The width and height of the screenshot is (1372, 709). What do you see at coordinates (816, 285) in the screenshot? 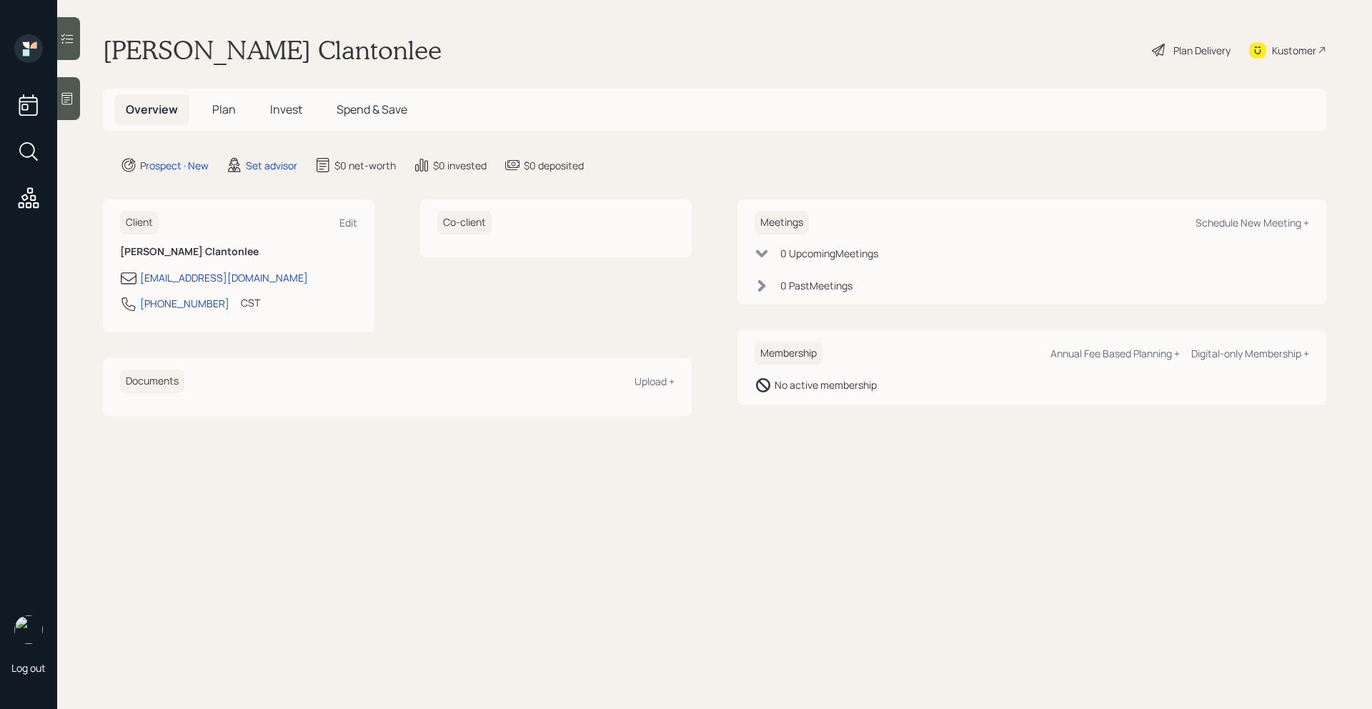
I see `div: 0 Past Meeting s` at bounding box center [816, 285].